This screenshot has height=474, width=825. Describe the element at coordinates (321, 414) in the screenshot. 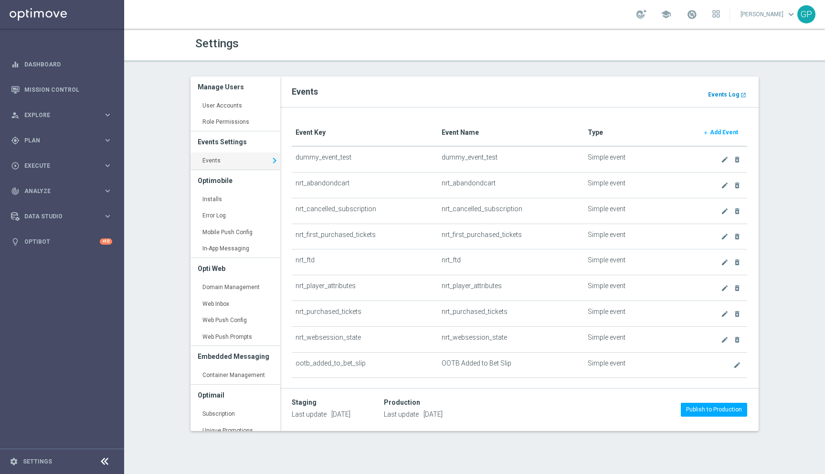

I see `p: Last update` at that location.